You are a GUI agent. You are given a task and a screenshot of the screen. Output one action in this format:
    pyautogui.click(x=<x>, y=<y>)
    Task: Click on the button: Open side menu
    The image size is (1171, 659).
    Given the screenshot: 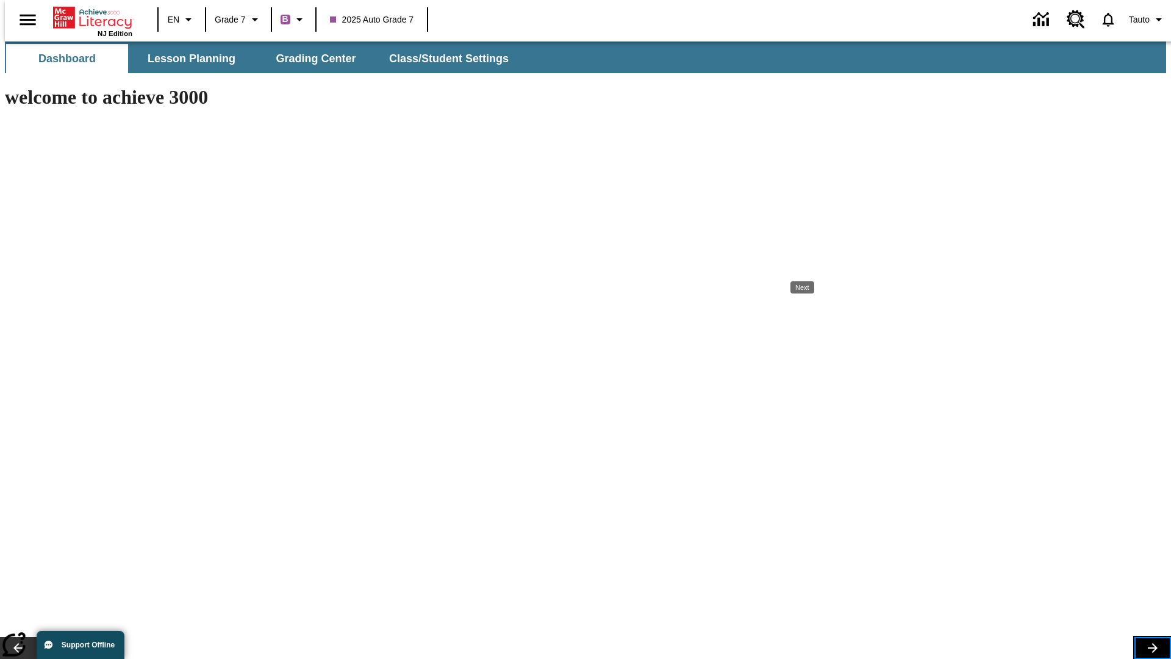 What is the action you would take?
    pyautogui.click(x=27, y=20)
    